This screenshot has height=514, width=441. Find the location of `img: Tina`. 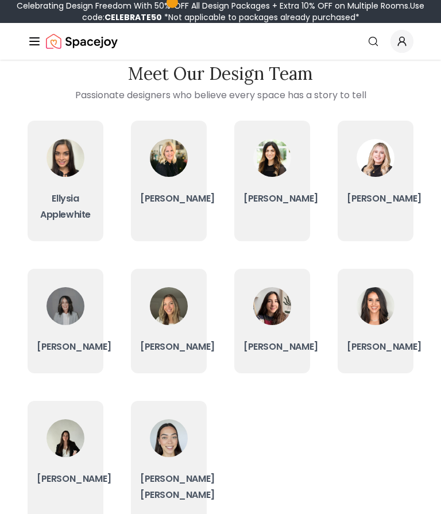

img: Tina is located at coordinates (169, 158).